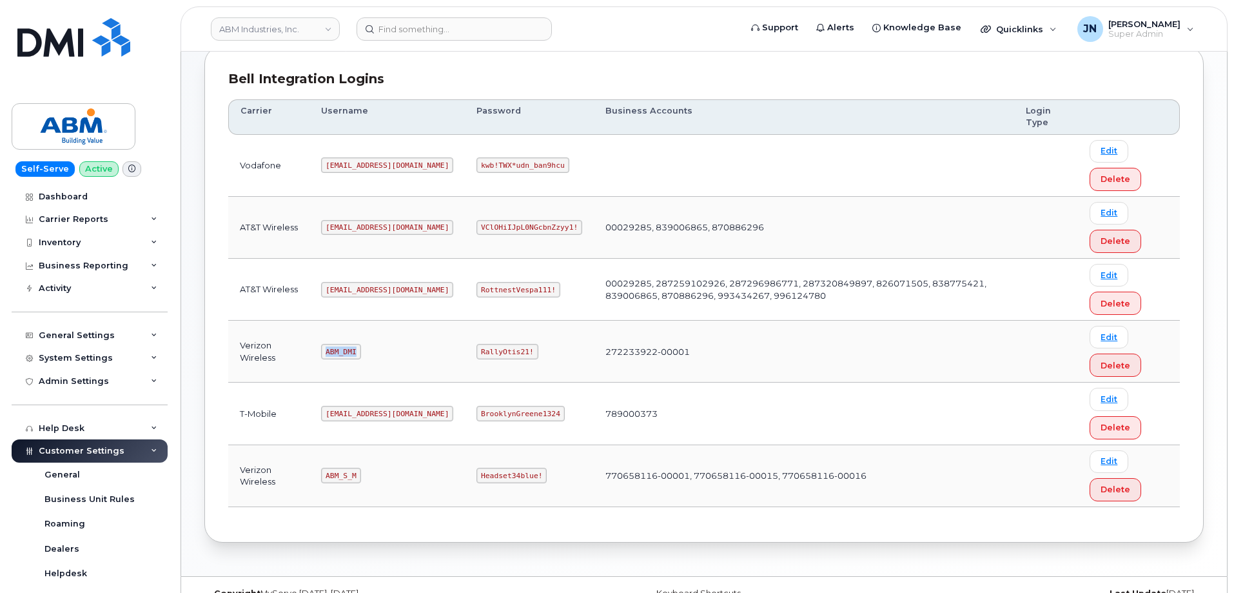 The image size is (1234, 593). I want to click on code: BrooklynGreene1324, so click(520, 413).